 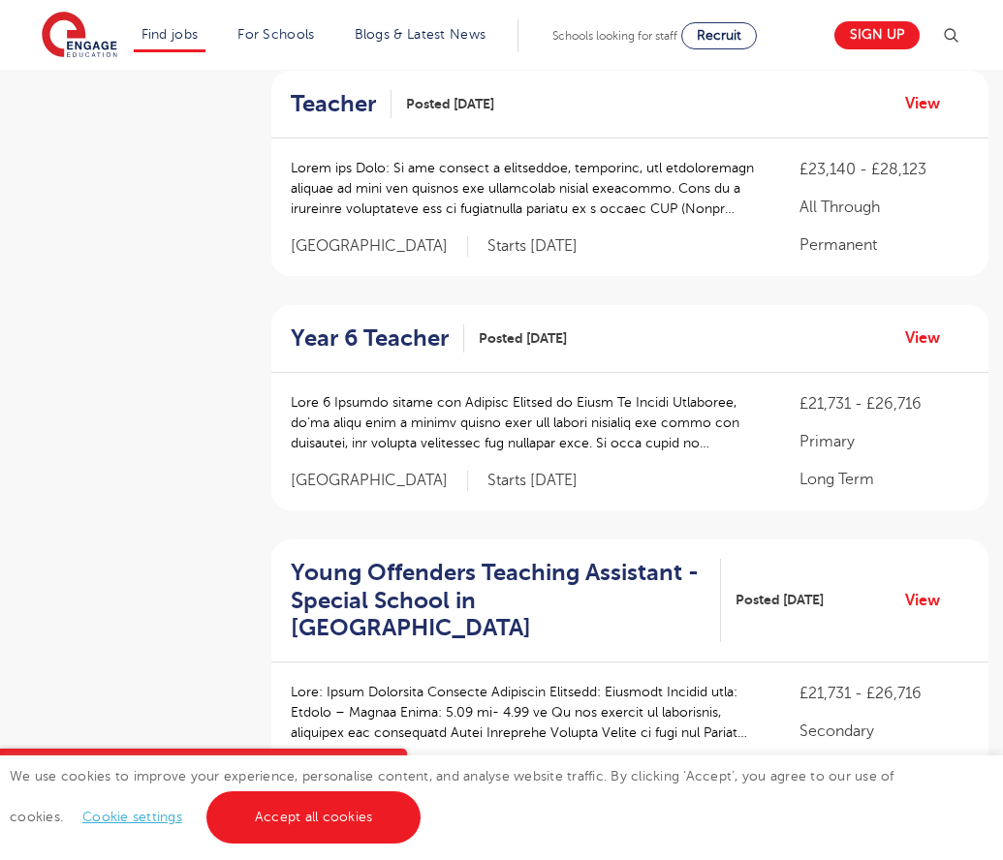 What do you see at coordinates (369, 338) in the screenshot?
I see `h2: Year 6 Teacher` at bounding box center [369, 338].